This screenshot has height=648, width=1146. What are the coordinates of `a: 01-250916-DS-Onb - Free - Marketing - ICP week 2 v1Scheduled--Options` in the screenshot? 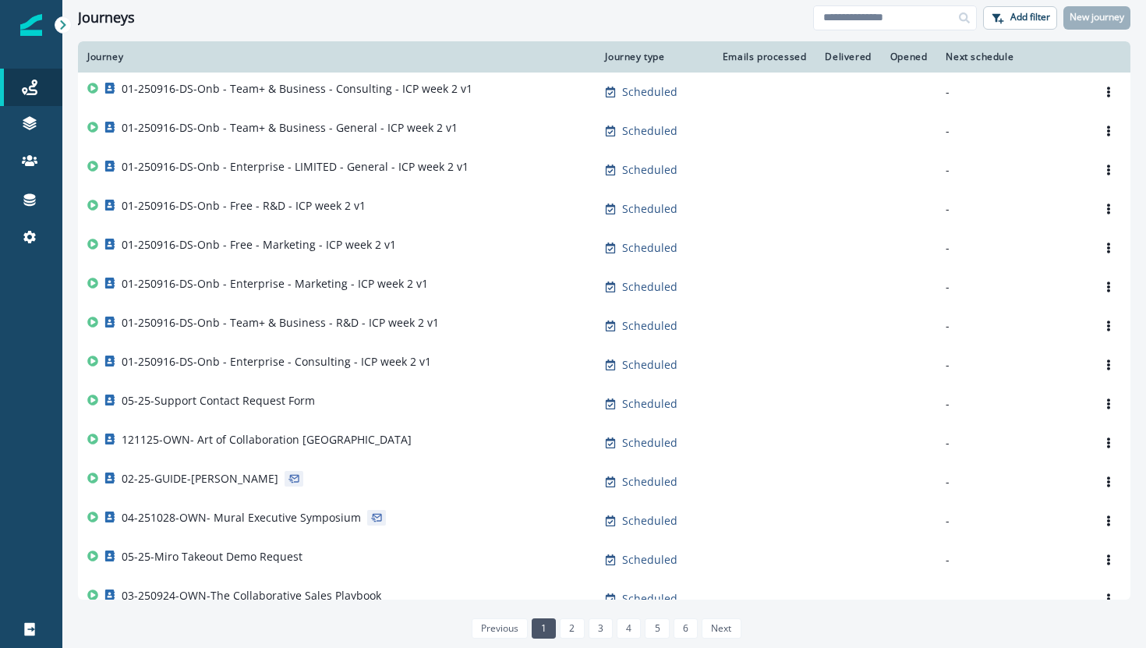 It's located at (604, 248).